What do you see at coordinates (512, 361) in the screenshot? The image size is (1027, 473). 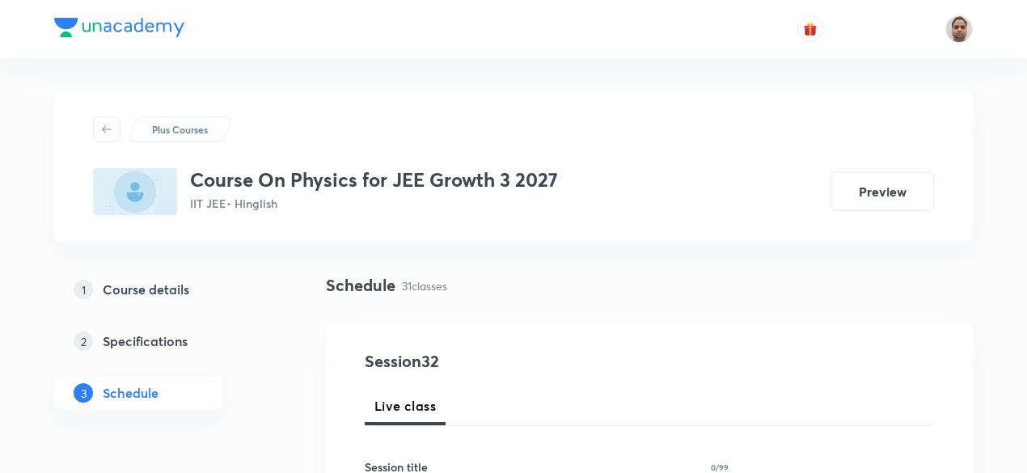 I see `h4: Session 32` at bounding box center [512, 361].